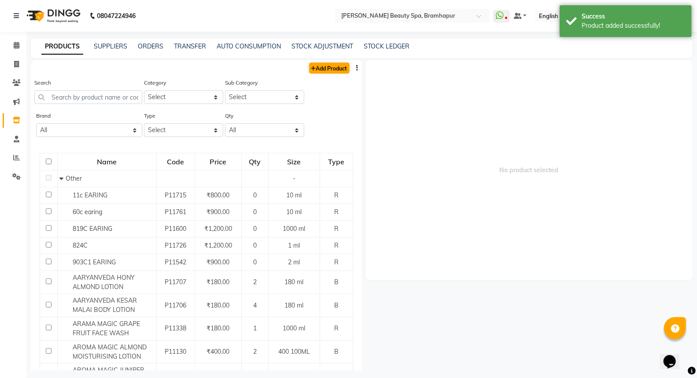  What do you see at coordinates (175, 229) in the screenshot?
I see `span: P11600` at bounding box center [175, 229].